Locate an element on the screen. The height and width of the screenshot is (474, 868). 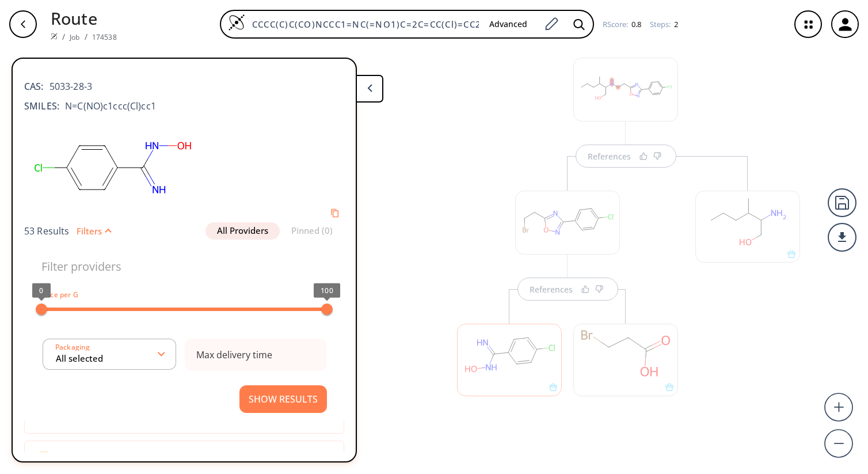
button: Advanced is located at coordinates (508, 24).